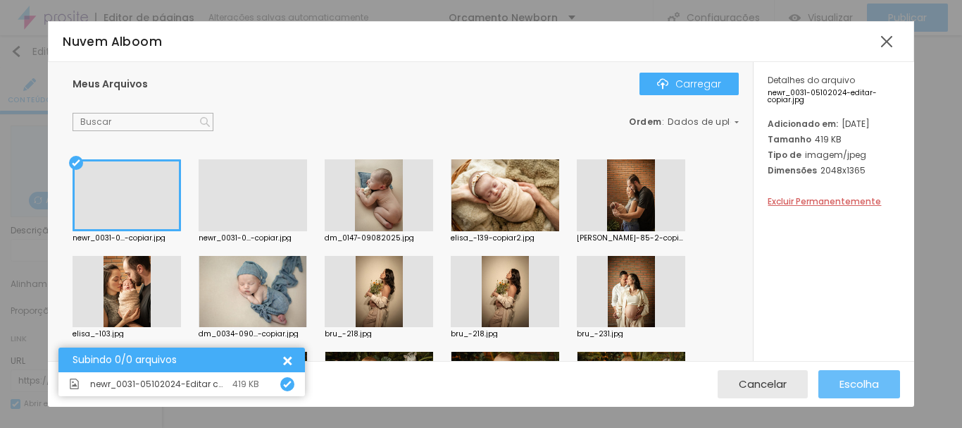  Describe the element at coordinates (790, 139) in the screenshot. I see `font: Tamanho` at that location.